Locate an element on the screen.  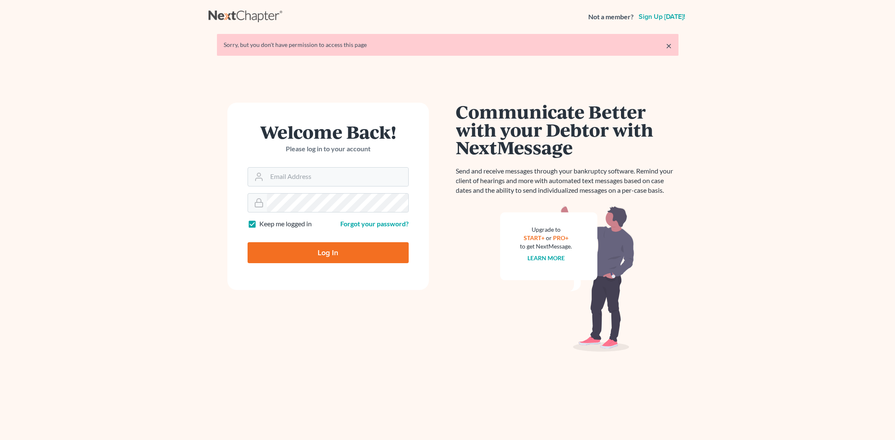
h1: Welcome Back! is located at coordinates (328, 132).